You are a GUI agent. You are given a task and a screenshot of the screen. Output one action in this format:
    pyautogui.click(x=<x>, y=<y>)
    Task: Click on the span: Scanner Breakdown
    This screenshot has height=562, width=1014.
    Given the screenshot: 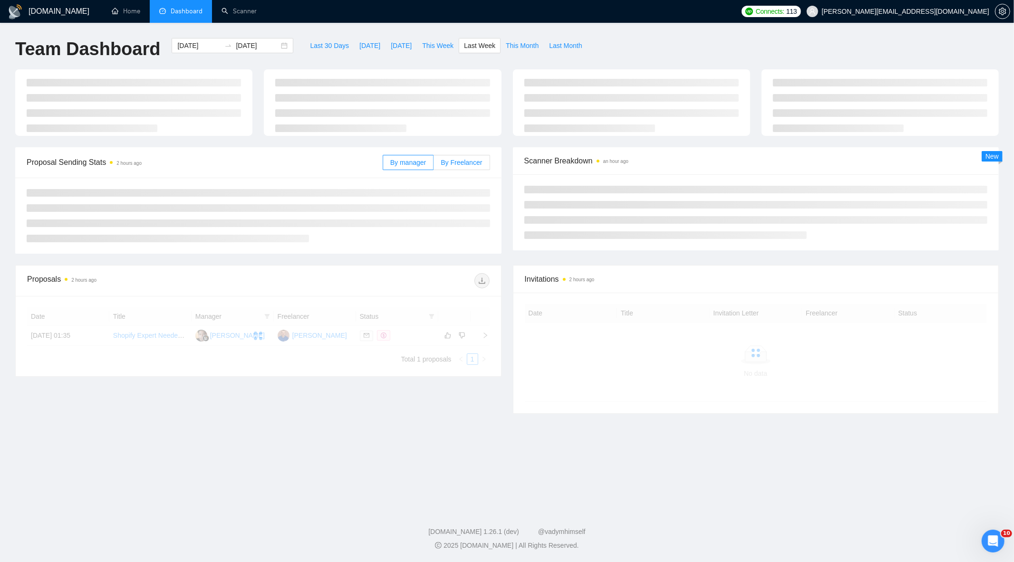 What is the action you would take?
    pyautogui.click(x=756, y=161)
    